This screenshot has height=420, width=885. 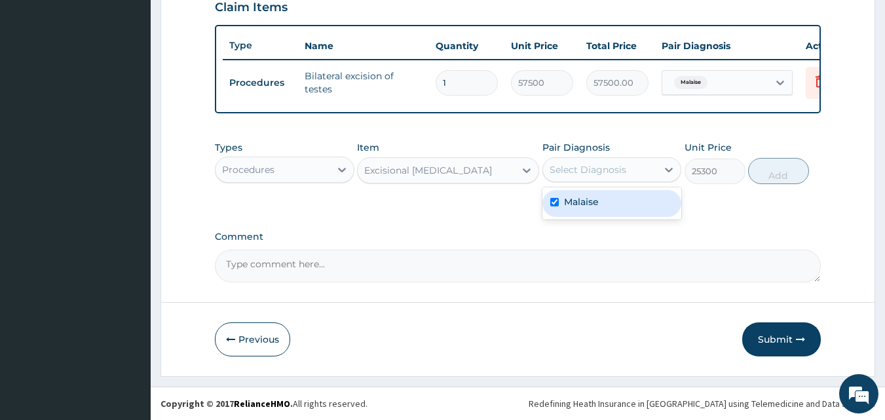 I want to click on label: Types, so click(x=229, y=147).